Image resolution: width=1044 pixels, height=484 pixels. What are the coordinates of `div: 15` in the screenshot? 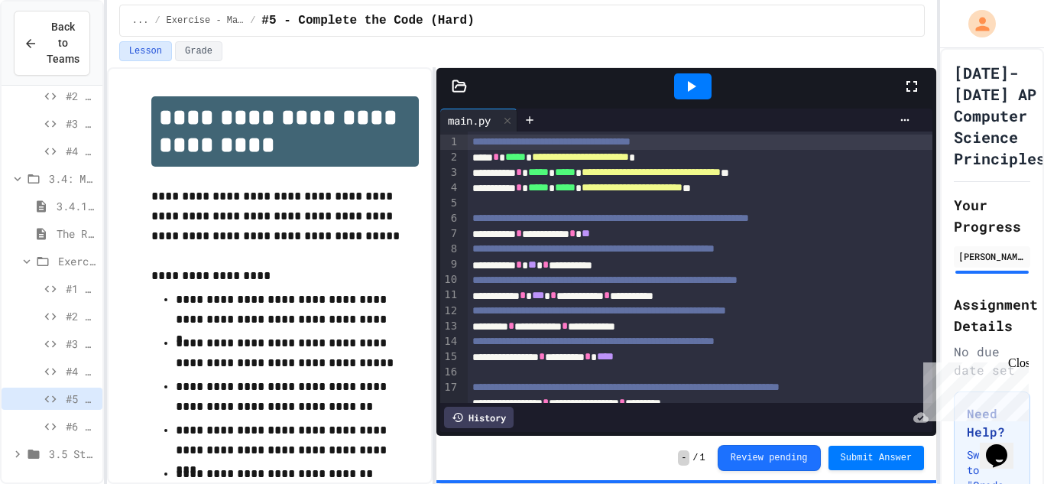 It's located at (450, 357).